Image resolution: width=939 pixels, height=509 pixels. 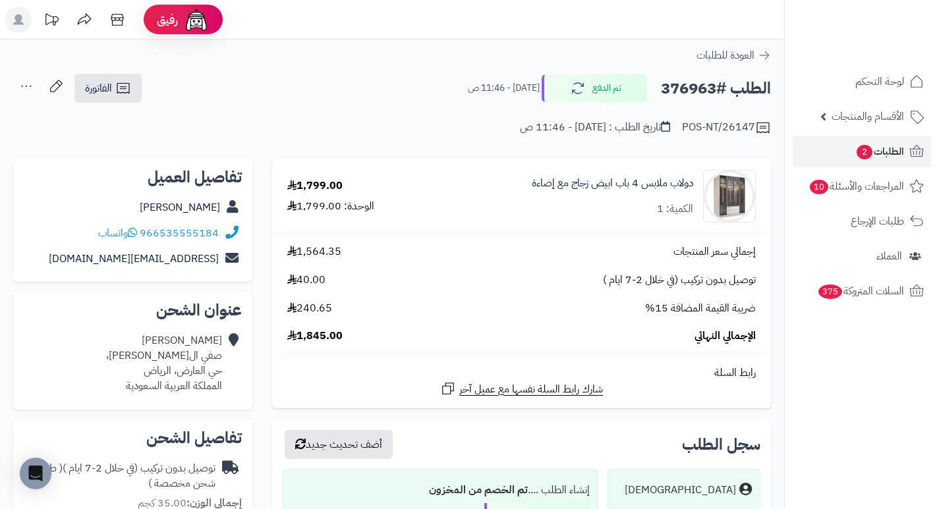 I want to click on a: تحديثات المنصة, so click(x=51, y=21).